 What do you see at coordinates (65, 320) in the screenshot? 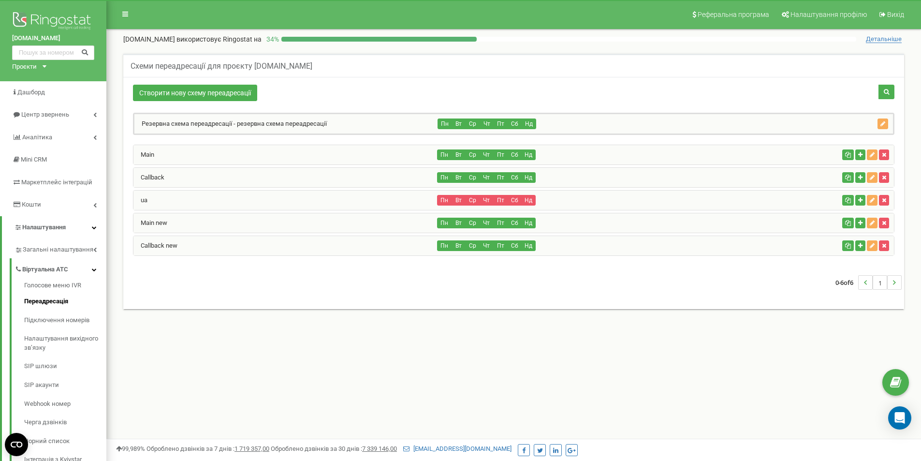
I see `a: Підключення номерів` at bounding box center [65, 320].